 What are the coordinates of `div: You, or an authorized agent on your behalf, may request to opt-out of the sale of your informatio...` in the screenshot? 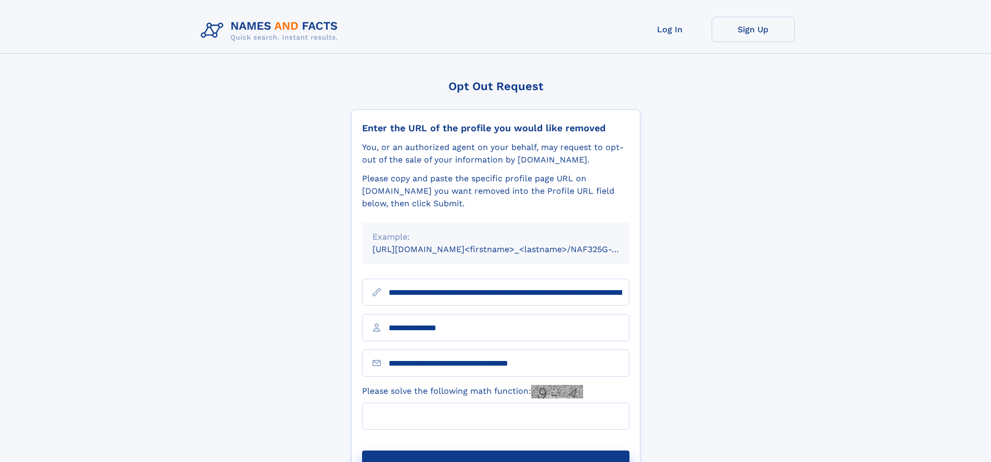 It's located at (496, 154).